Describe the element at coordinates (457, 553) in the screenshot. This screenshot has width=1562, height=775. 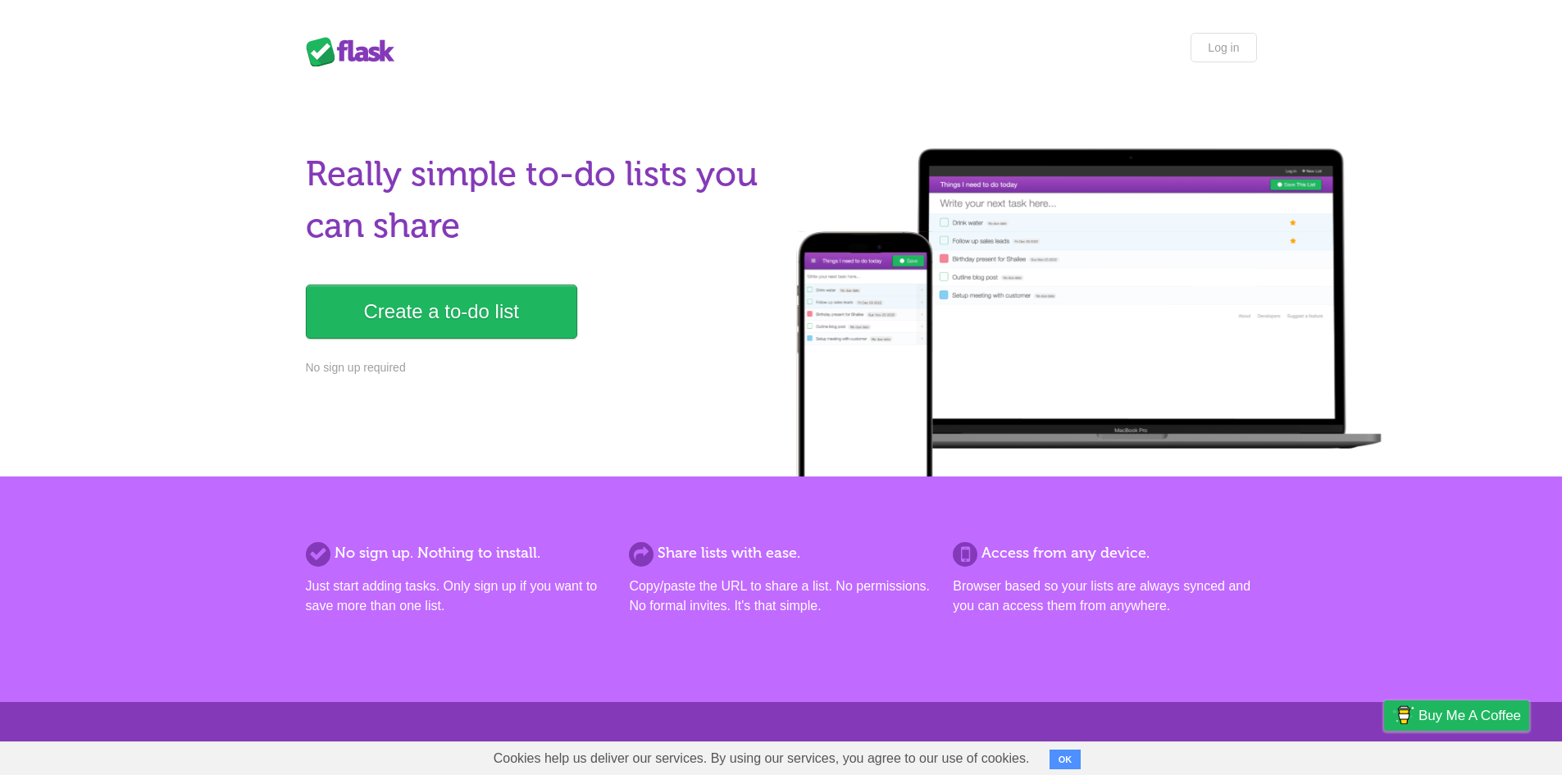
I see `h2: No sign up. Nothing to install.` at that location.